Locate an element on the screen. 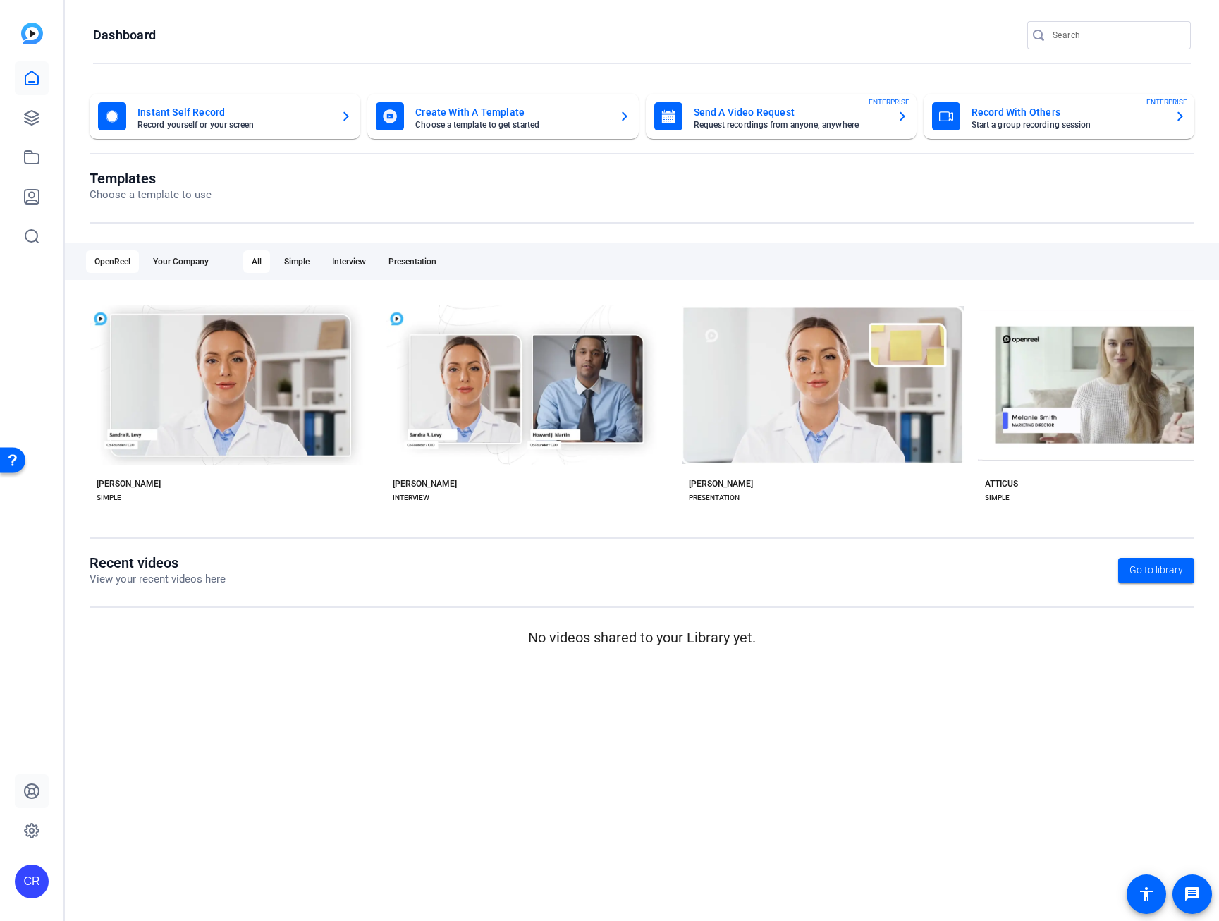  p: View your recent videos here is located at coordinates (157, 579).